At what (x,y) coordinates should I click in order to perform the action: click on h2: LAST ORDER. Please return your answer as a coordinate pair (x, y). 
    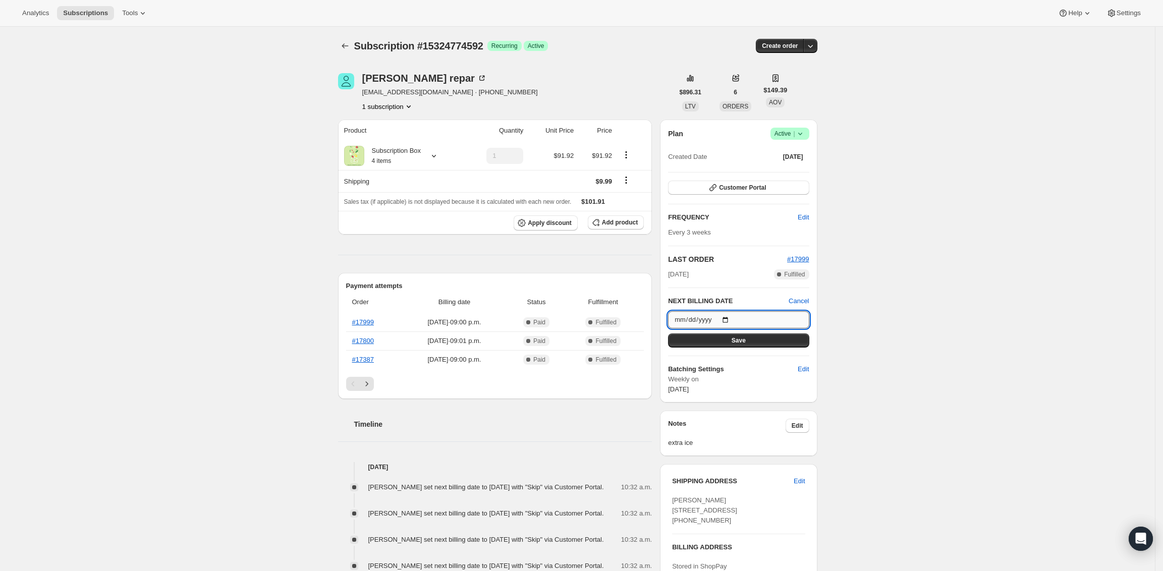
    Looking at the image, I should click on (727, 259).